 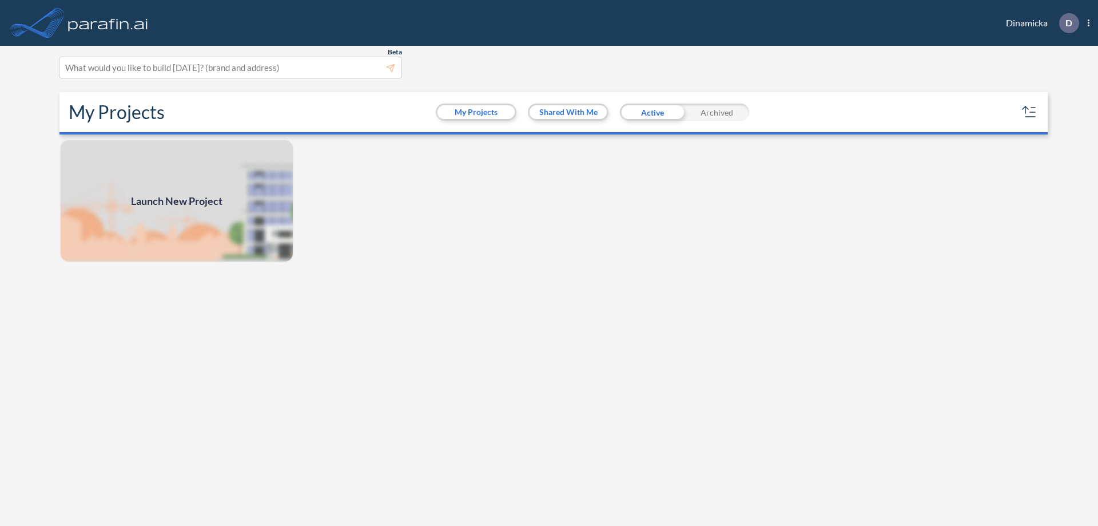 I want to click on button: sort, so click(x=1030, y=112).